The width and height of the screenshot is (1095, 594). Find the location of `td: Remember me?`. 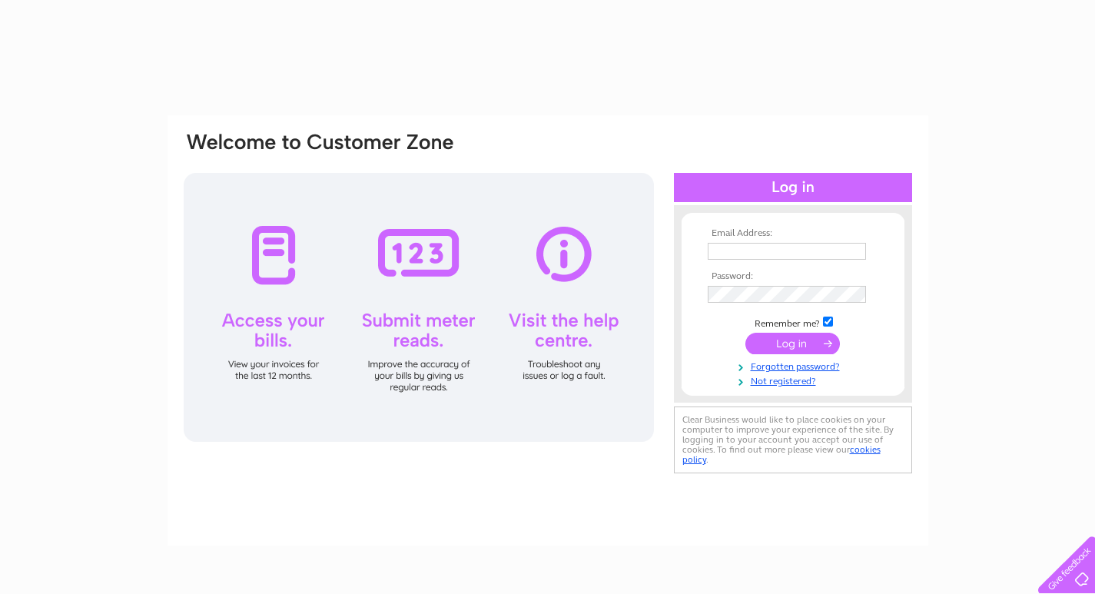

td: Remember me? is located at coordinates (793, 322).